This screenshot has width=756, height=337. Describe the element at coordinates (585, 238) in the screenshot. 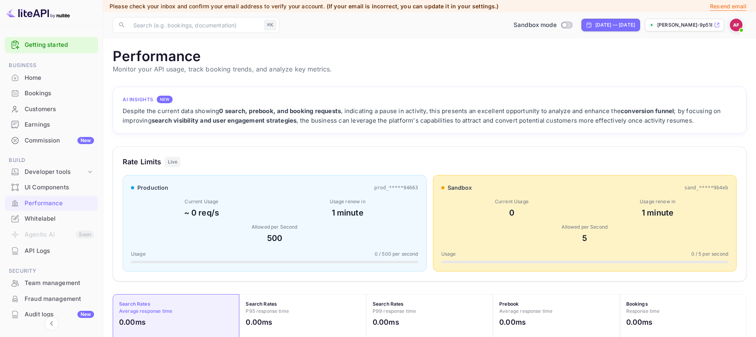

I see `div: 5` at that location.